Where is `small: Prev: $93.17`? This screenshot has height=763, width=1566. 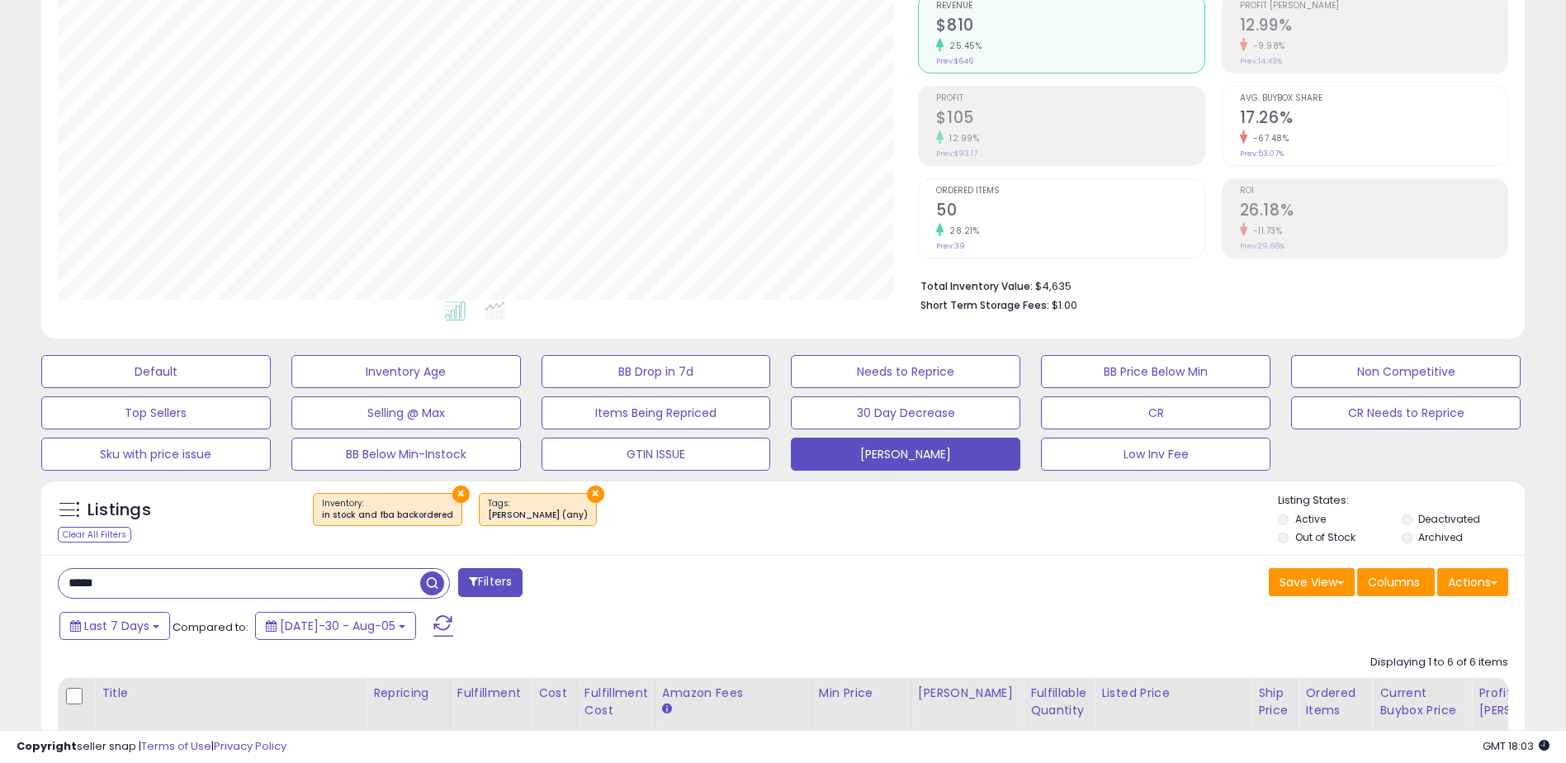 small: Prev: $93.17 is located at coordinates (957, 154).